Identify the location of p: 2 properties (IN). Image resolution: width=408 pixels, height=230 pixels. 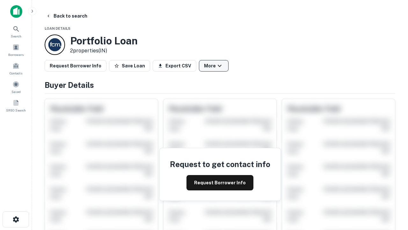
(104, 51).